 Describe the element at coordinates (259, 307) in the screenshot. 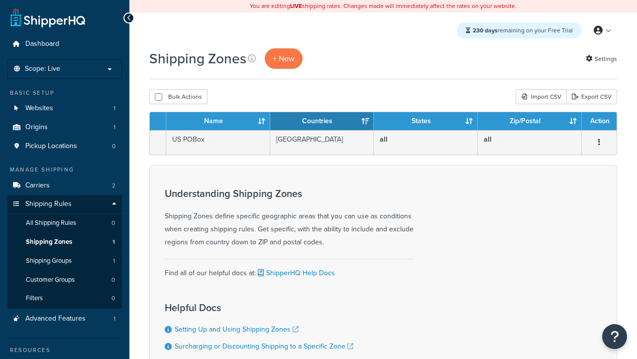

I see `h3: Helpful Docs` at that location.